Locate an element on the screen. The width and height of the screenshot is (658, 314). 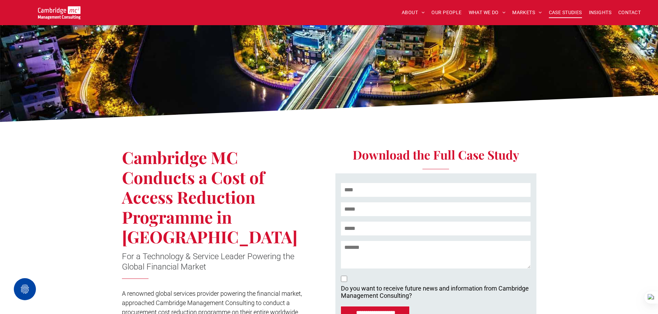
a: Your Business Transformed | Cambridge Management Consulting is located at coordinates (59, 11).